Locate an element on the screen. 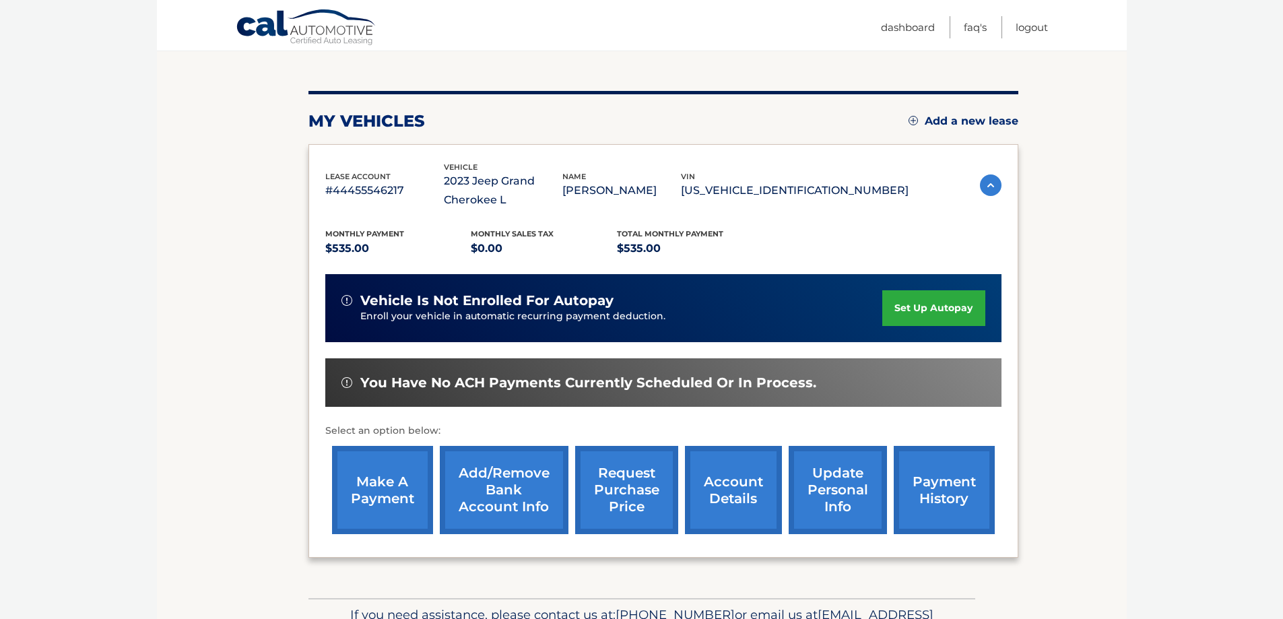 The image size is (1283, 619). a: Cal Automotive is located at coordinates (306, 28).